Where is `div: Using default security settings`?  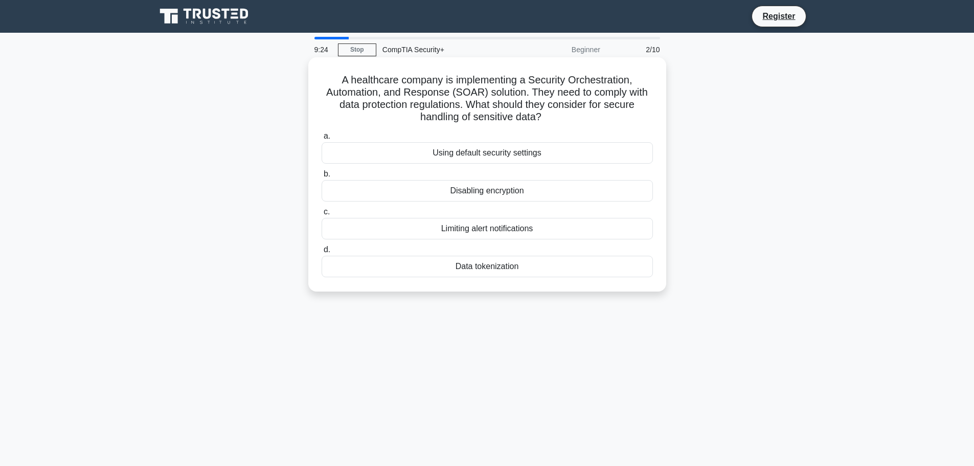 div: Using default security settings is located at coordinates (487, 153).